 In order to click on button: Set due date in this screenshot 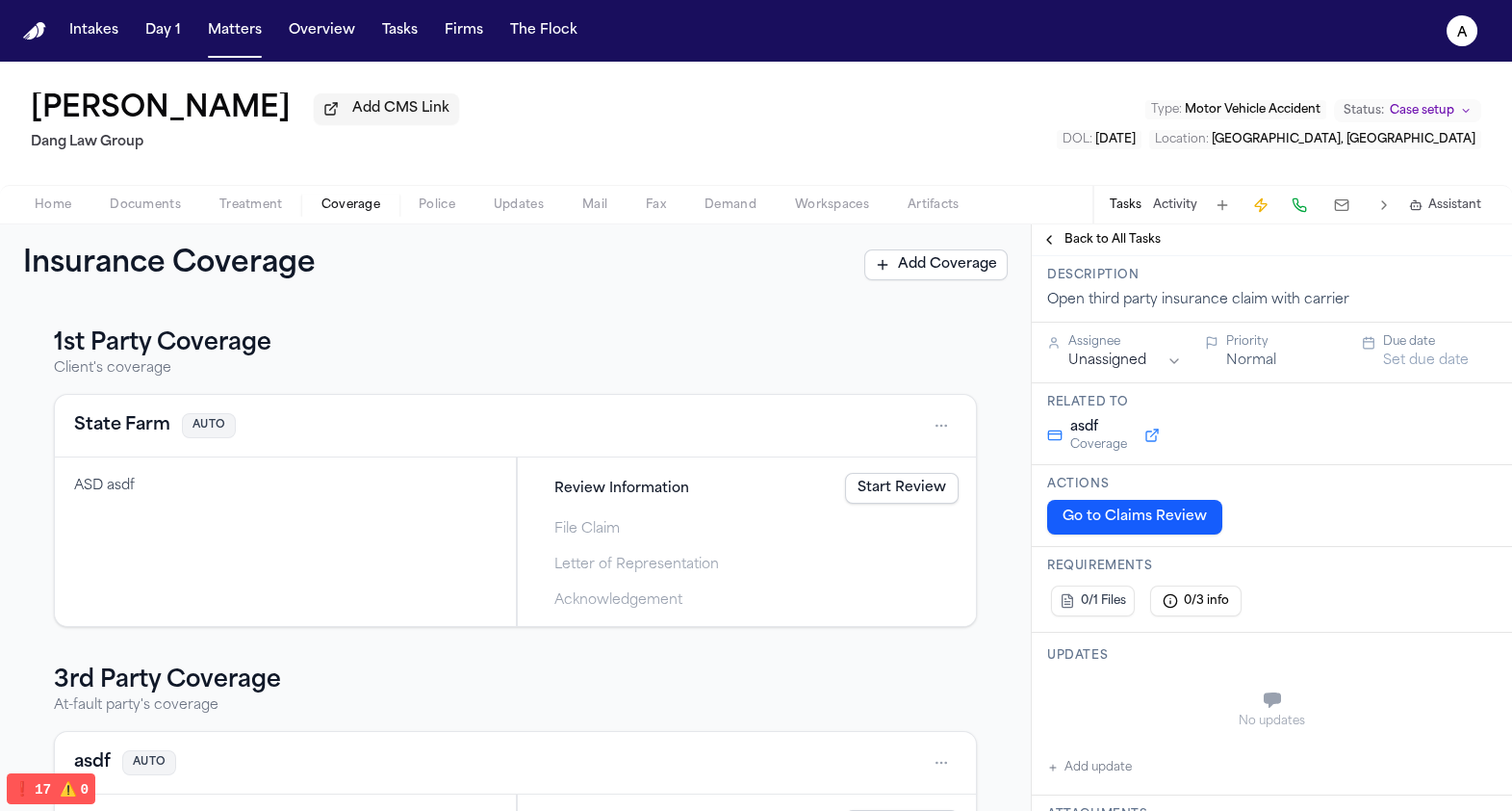, I will do `click(1426, 361)`.